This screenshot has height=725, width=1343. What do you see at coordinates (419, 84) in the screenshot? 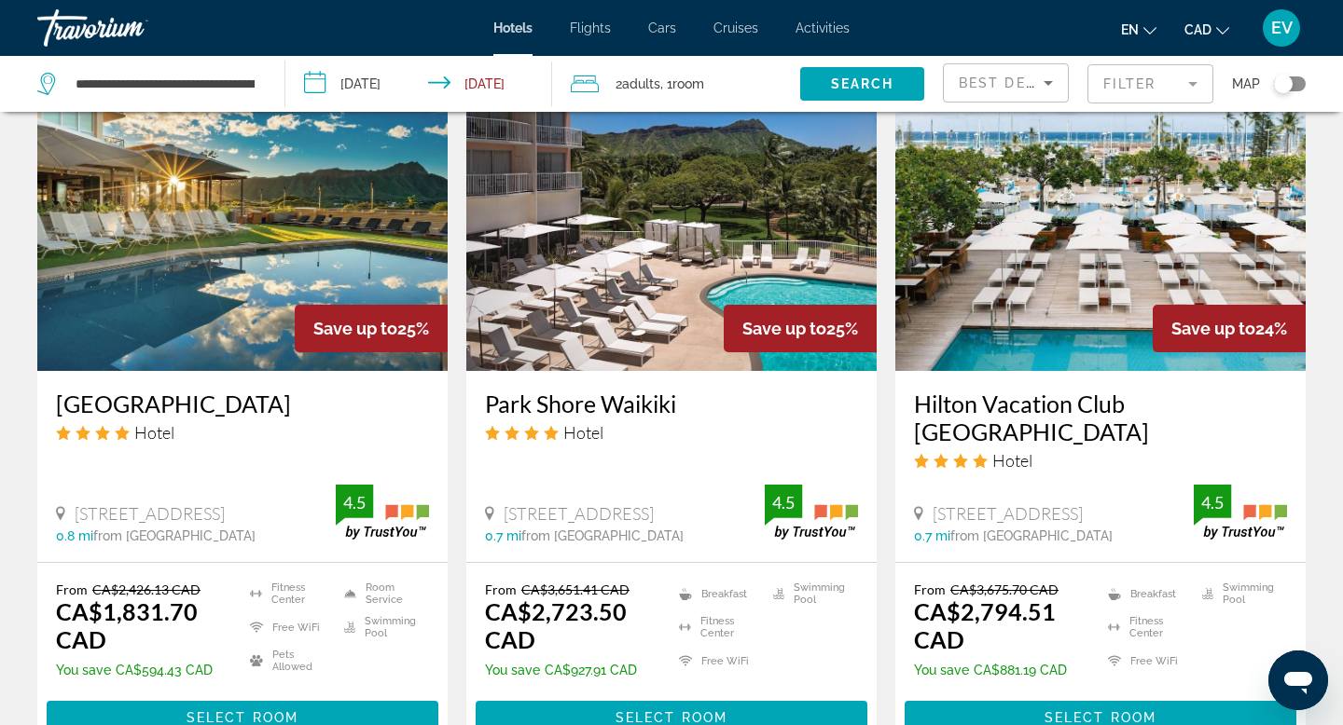
I see `button: Check-in date: Sep 11, 2025 Check-out date: Sep 18, 2025` at bounding box center [419, 84].